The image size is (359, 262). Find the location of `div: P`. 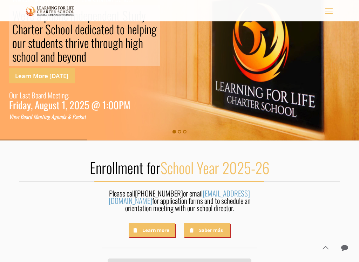

div: P is located at coordinates (74, 117).